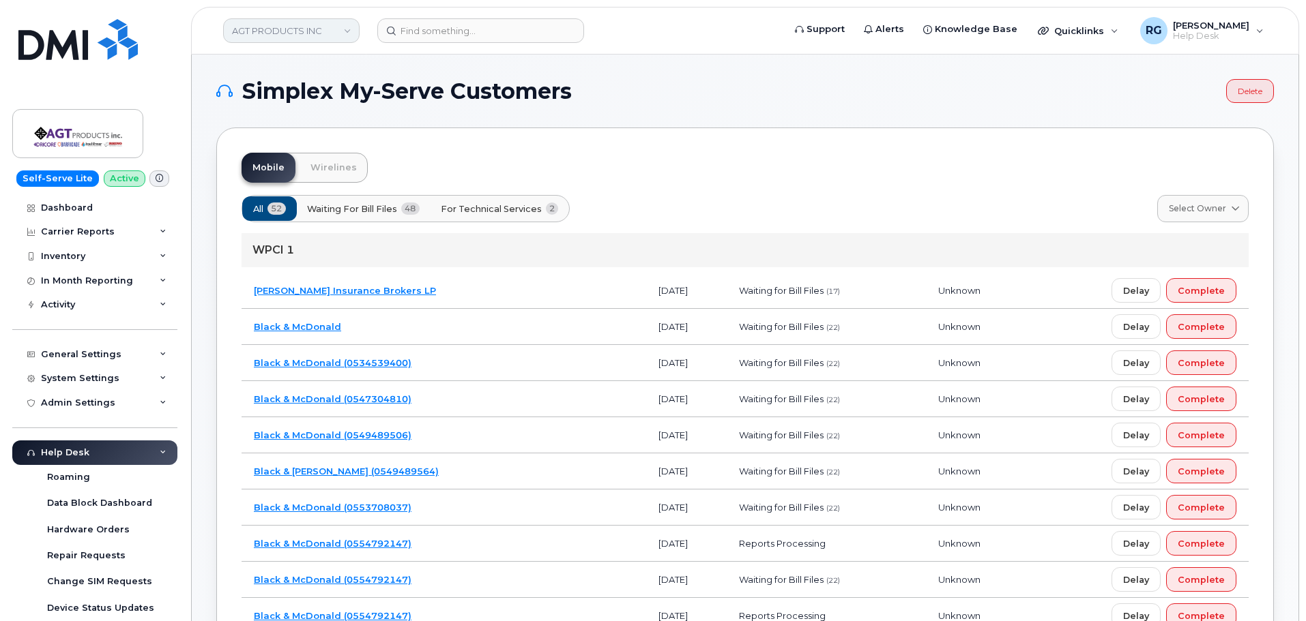  Describe the element at coordinates (332, 363) in the screenshot. I see `a: Black & McDonald (0534539400)` at that location.